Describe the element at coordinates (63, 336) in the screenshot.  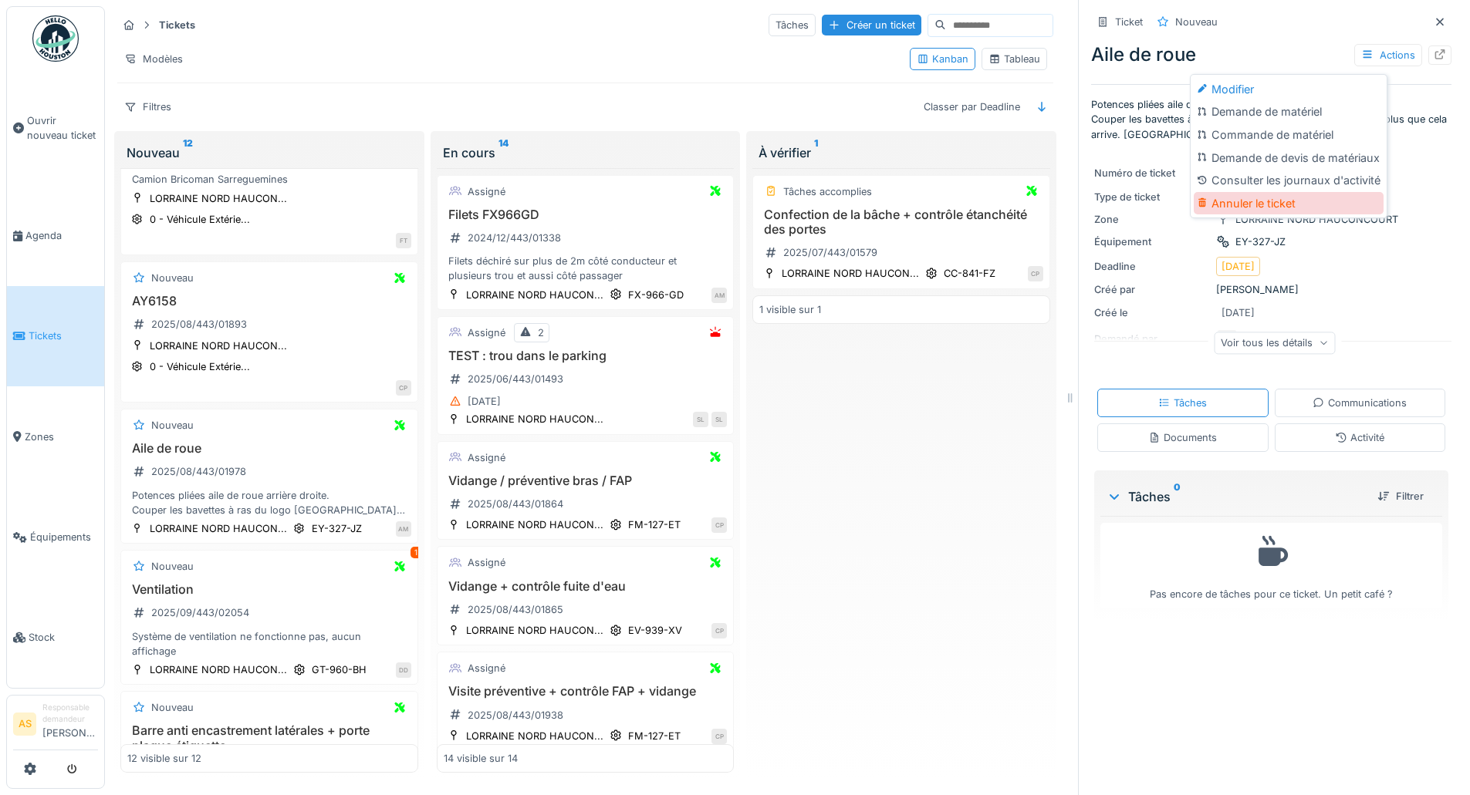
I see `span: Tickets` at that location.